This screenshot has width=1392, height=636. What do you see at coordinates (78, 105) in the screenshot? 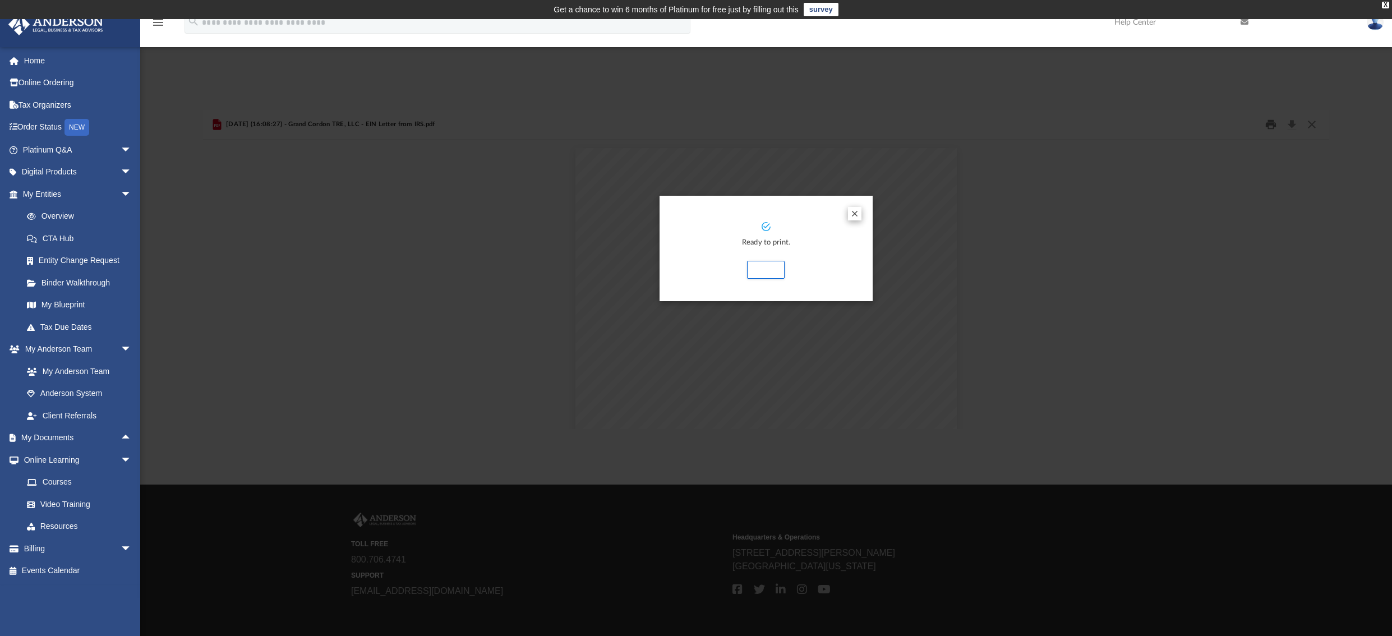
I see `a: Tax Organizers` at bounding box center [78, 105].